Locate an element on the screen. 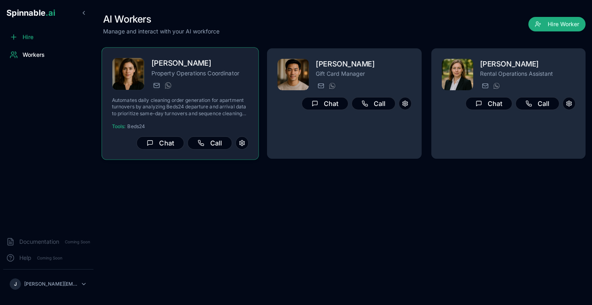  img: Freya Costa is located at coordinates (457, 74).